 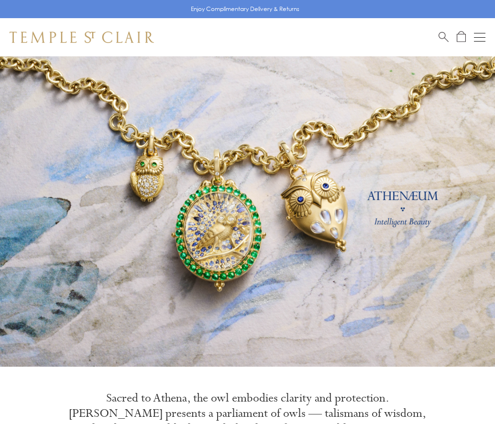 I want to click on a: Search, so click(x=443, y=37).